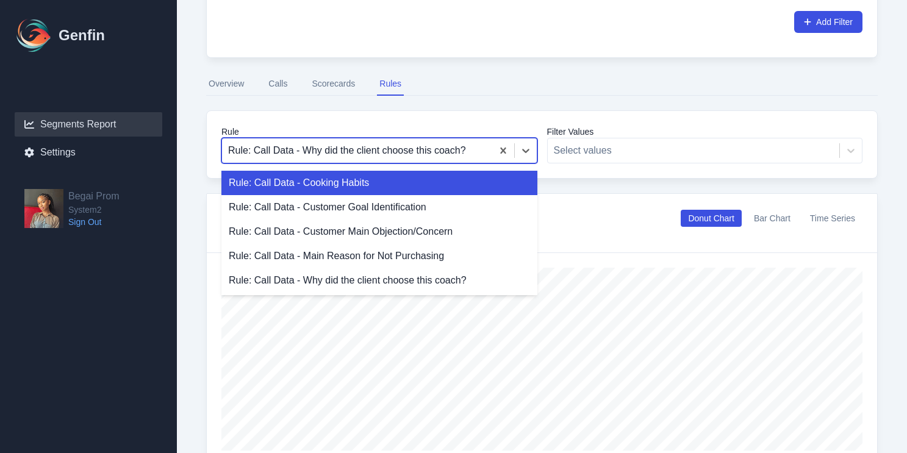 The image size is (907, 453). Describe the element at coordinates (705, 132) in the screenshot. I see `label: Filter Values` at that location.